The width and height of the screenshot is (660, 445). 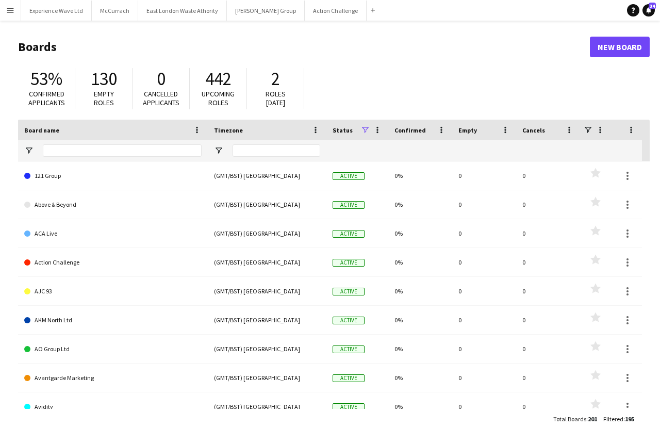 What do you see at coordinates (113, 262) in the screenshot?
I see `a: Action Challenge` at bounding box center [113, 262].